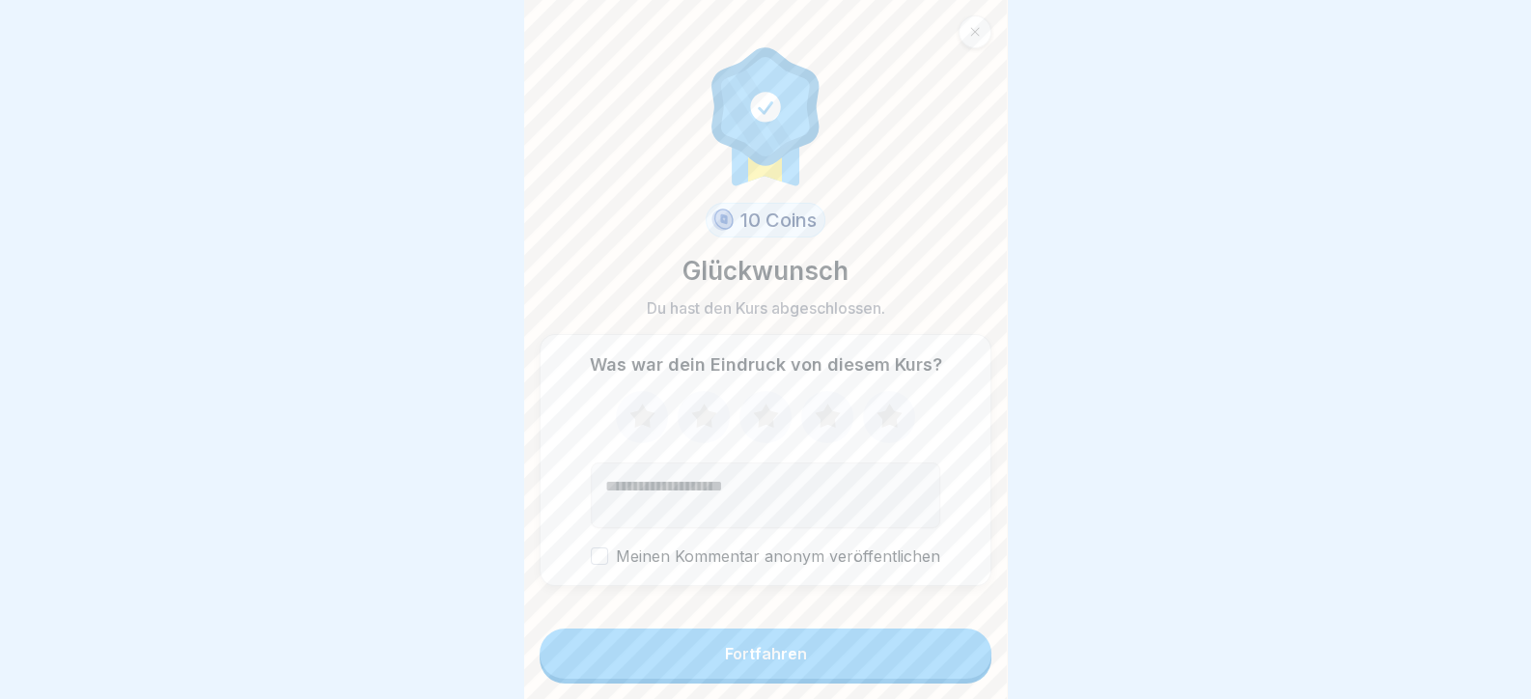 The height and width of the screenshot is (699, 1531). I want to click on div: Fortfahren, so click(766, 654).